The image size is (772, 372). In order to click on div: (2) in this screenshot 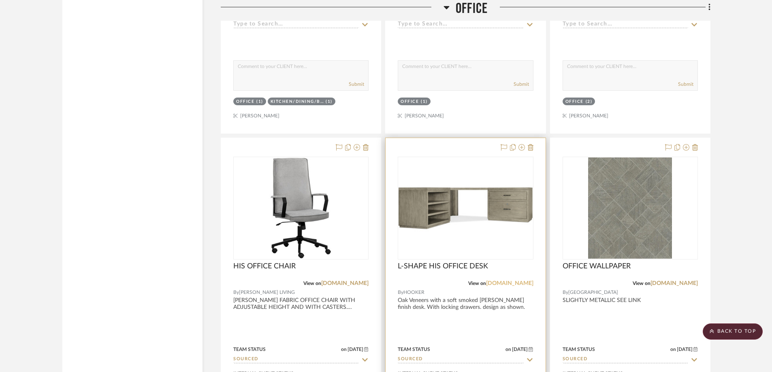, I will do `click(589, 102)`.